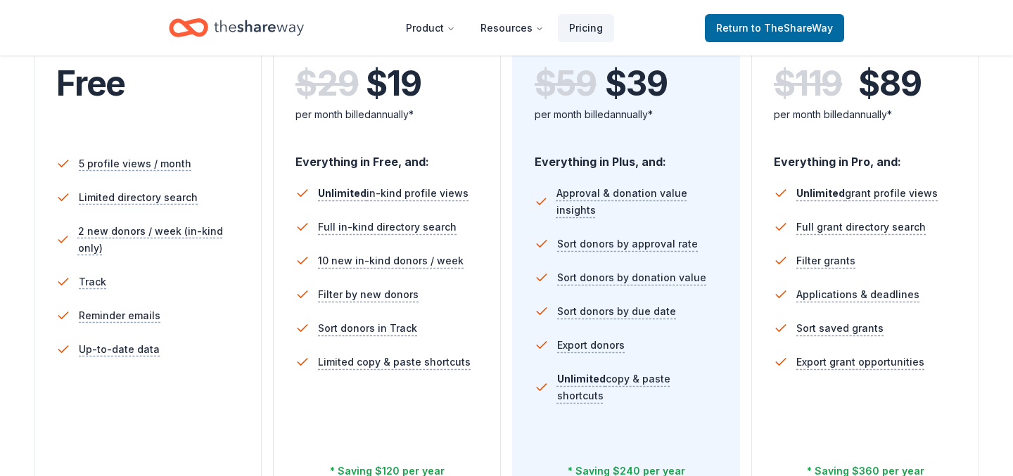  Describe the element at coordinates (865, 156) in the screenshot. I see `div: Everything in Pro, and:` at that location.